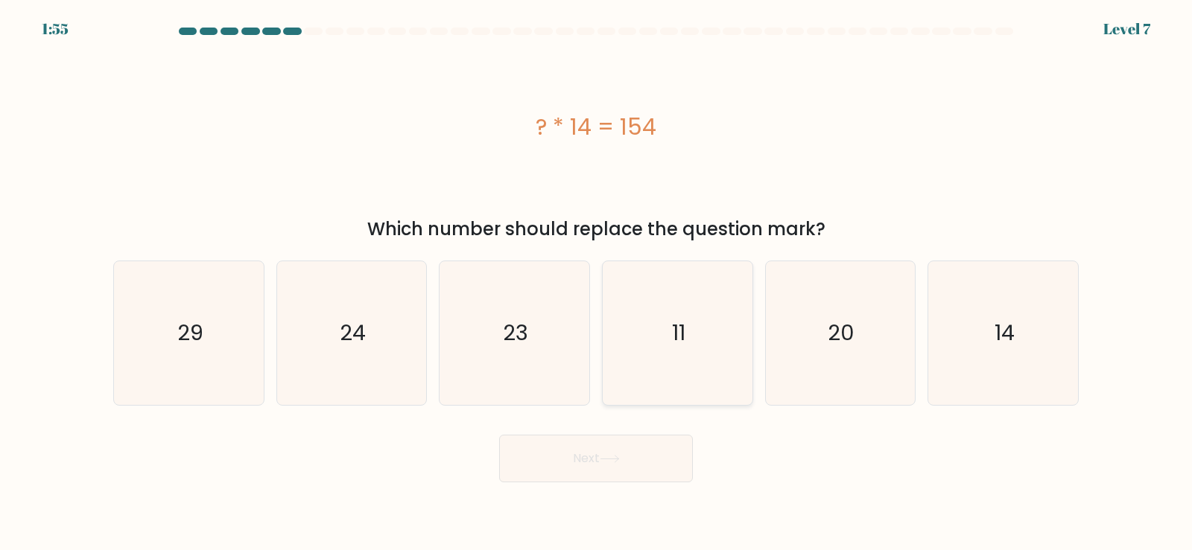 The height and width of the screenshot is (550, 1192). What do you see at coordinates (596, 229) in the screenshot?
I see `div: Which number should replace the question mark?` at bounding box center [596, 229].